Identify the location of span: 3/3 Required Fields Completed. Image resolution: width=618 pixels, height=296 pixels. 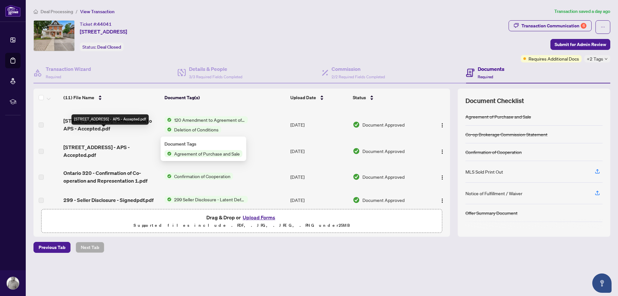
(216, 77).